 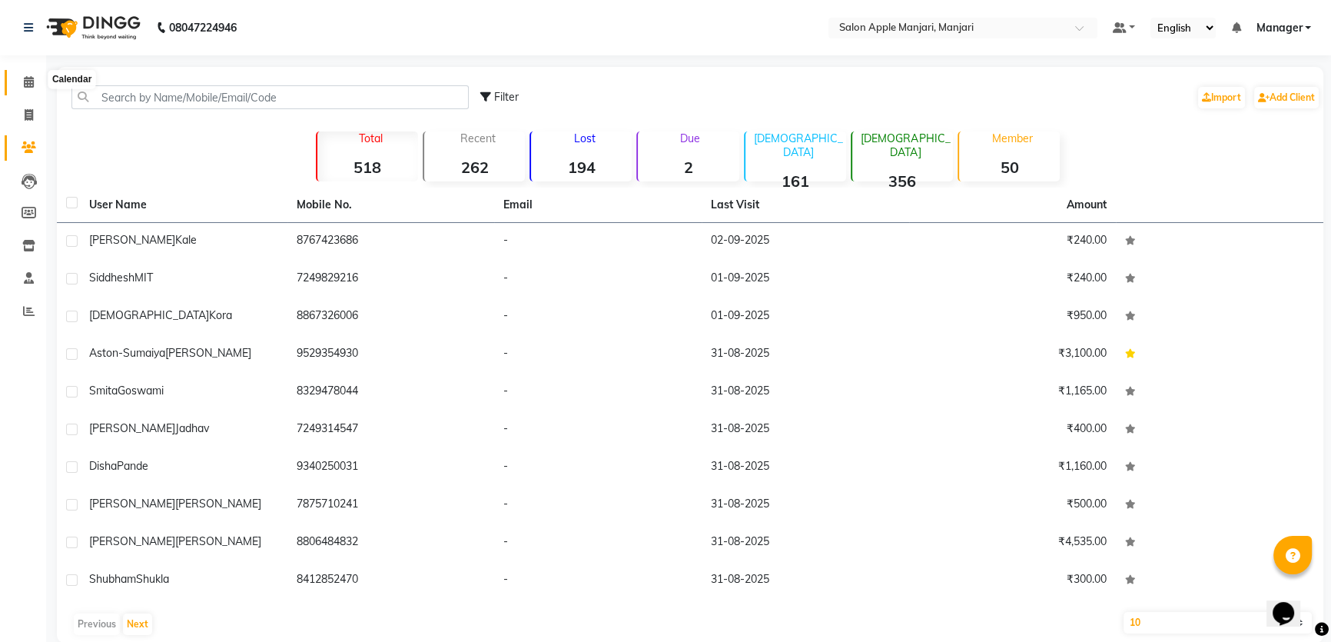 What do you see at coordinates (689, 138) in the screenshot?
I see `p: Due` at bounding box center [689, 138].